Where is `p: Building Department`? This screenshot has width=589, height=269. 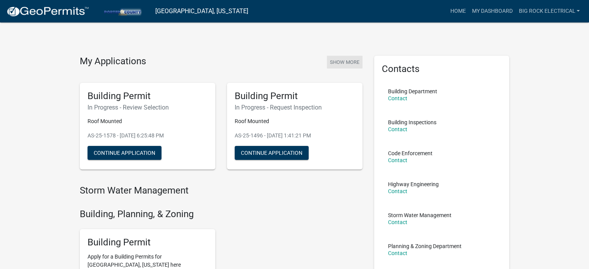
p: Building Department is located at coordinates (412, 91).